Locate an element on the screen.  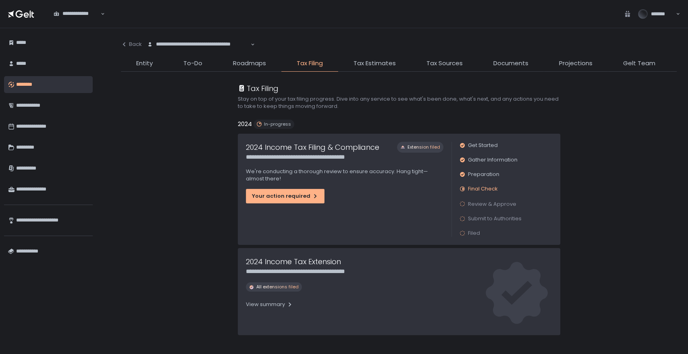
span: Roadmaps is located at coordinates (250, 63).